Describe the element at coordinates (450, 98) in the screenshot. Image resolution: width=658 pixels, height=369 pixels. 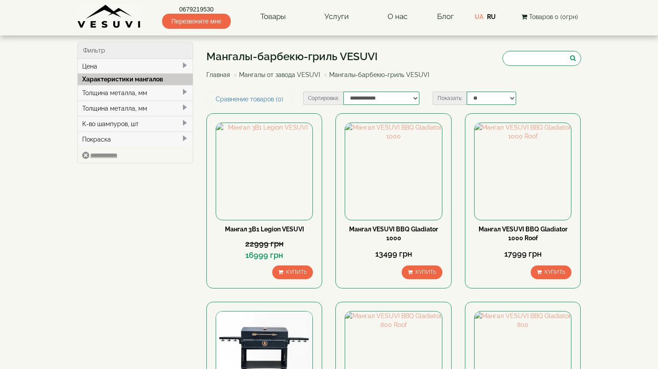
I see `label: Показать:` at that location.